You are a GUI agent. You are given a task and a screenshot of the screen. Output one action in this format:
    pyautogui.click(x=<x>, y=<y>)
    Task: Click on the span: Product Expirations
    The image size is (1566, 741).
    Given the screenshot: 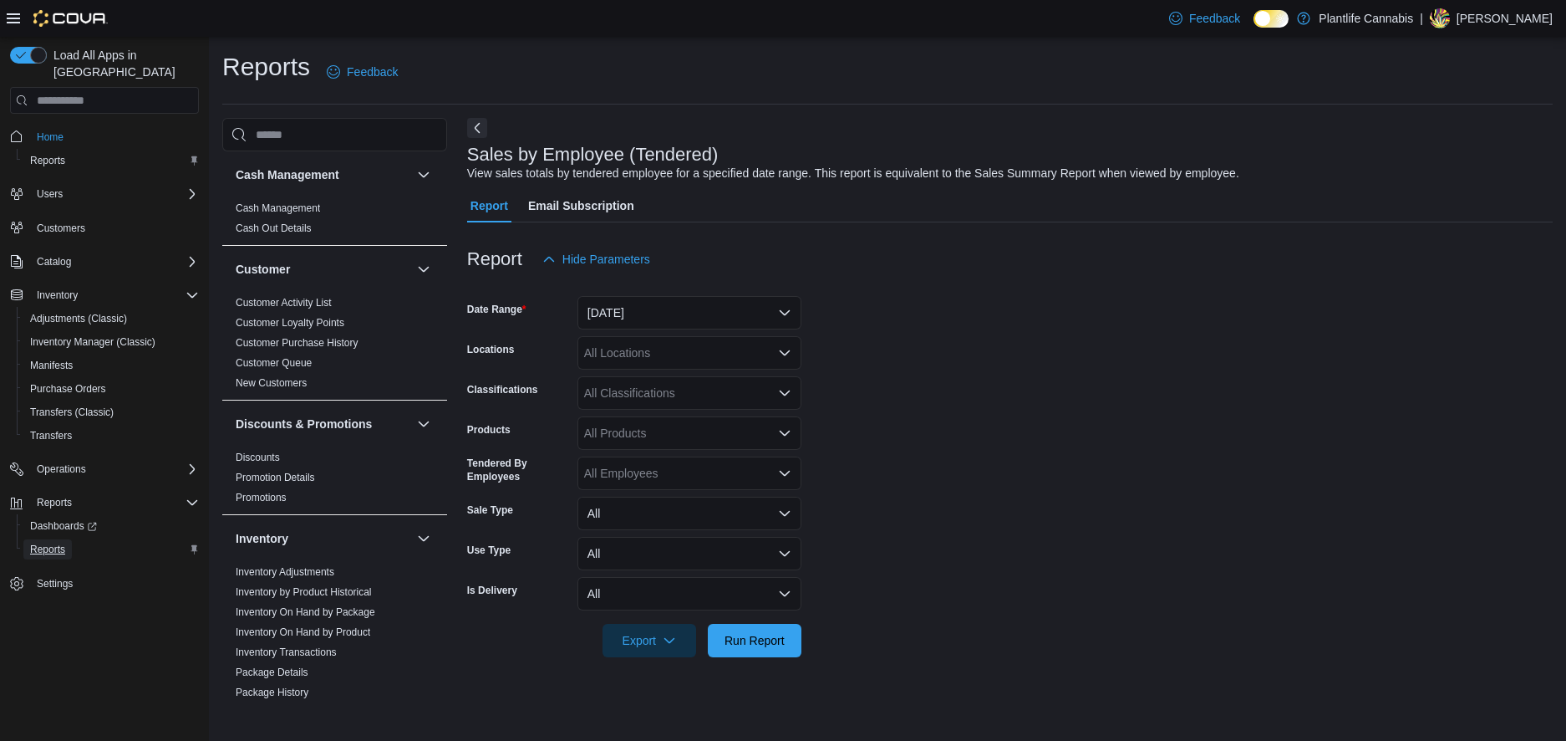 What is the action you would take?
    pyautogui.click(x=279, y=712)
    